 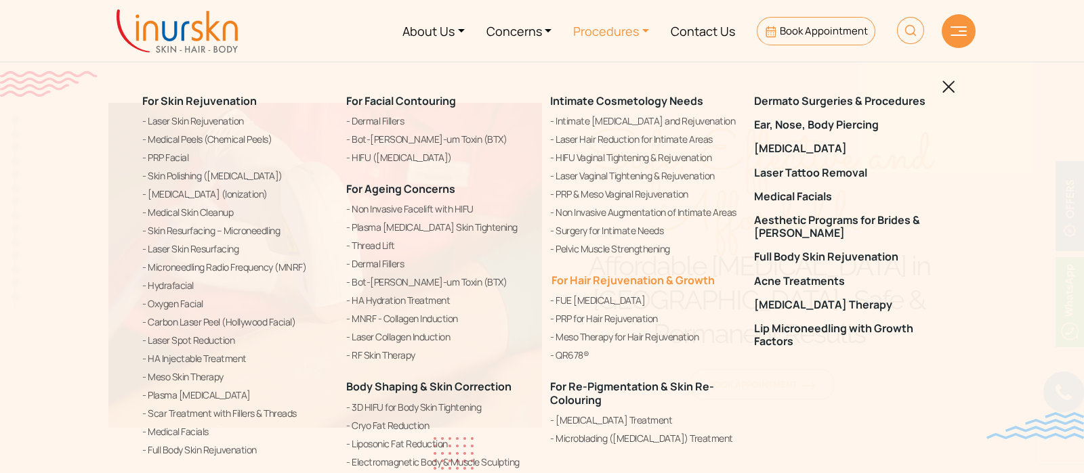 What do you see at coordinates (815, 31) in the screenshot?
I see `a: Book Appointment` at bounding box center [815, 31].